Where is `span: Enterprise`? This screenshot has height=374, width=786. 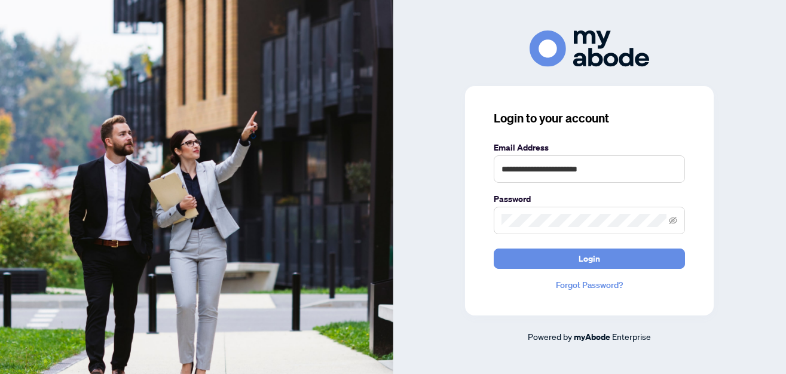 span: Enterprise is located at coordinates (631, 336).